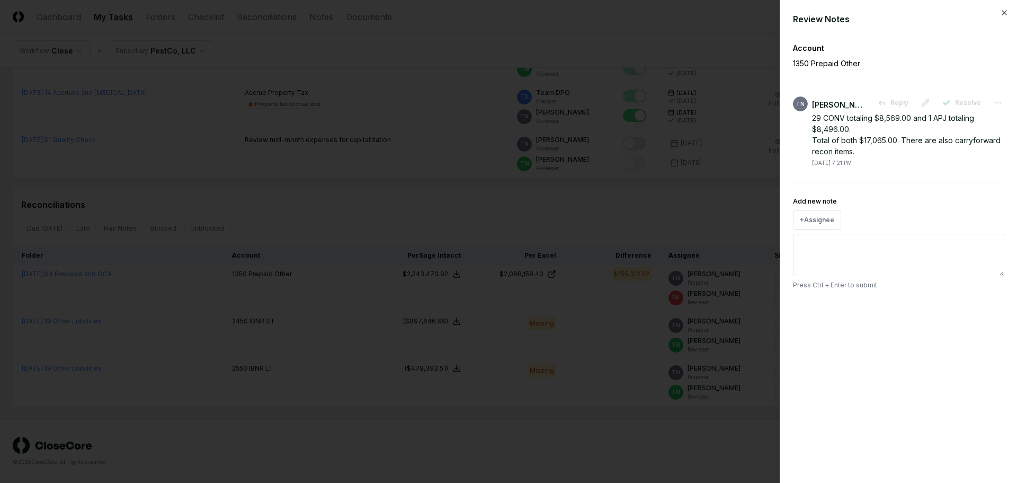  What do you see at coordinates (968, 103) in the screenshot?
I see `span: Resolve` at bounding box center [968, 103].